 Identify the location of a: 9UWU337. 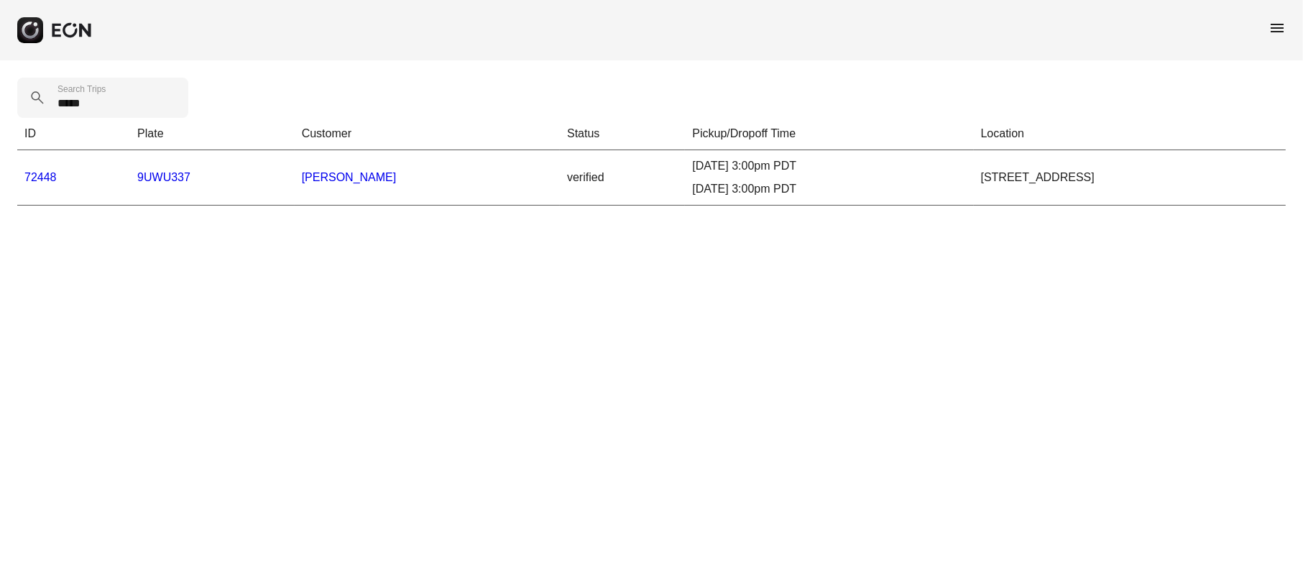
(164, 177).